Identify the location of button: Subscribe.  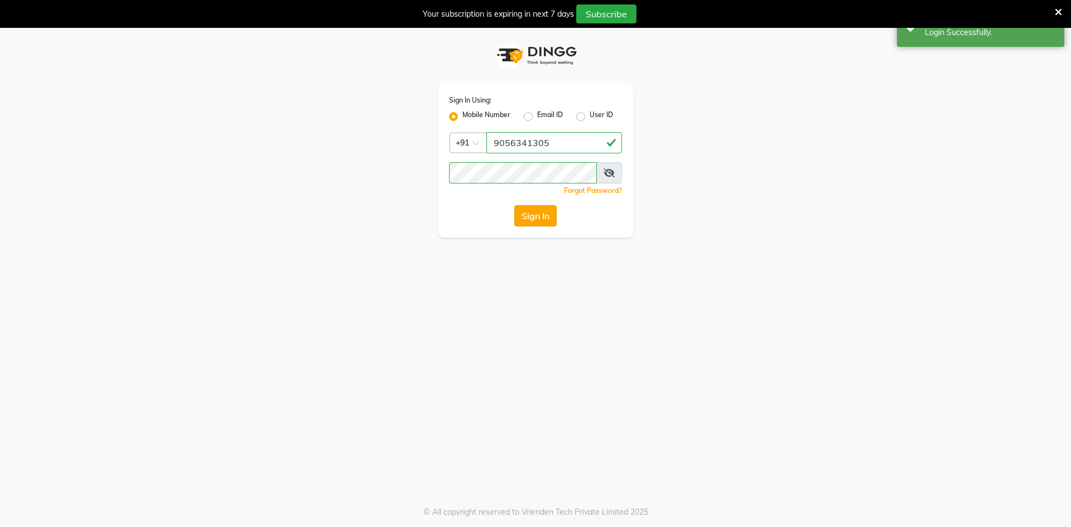
(607, 14).